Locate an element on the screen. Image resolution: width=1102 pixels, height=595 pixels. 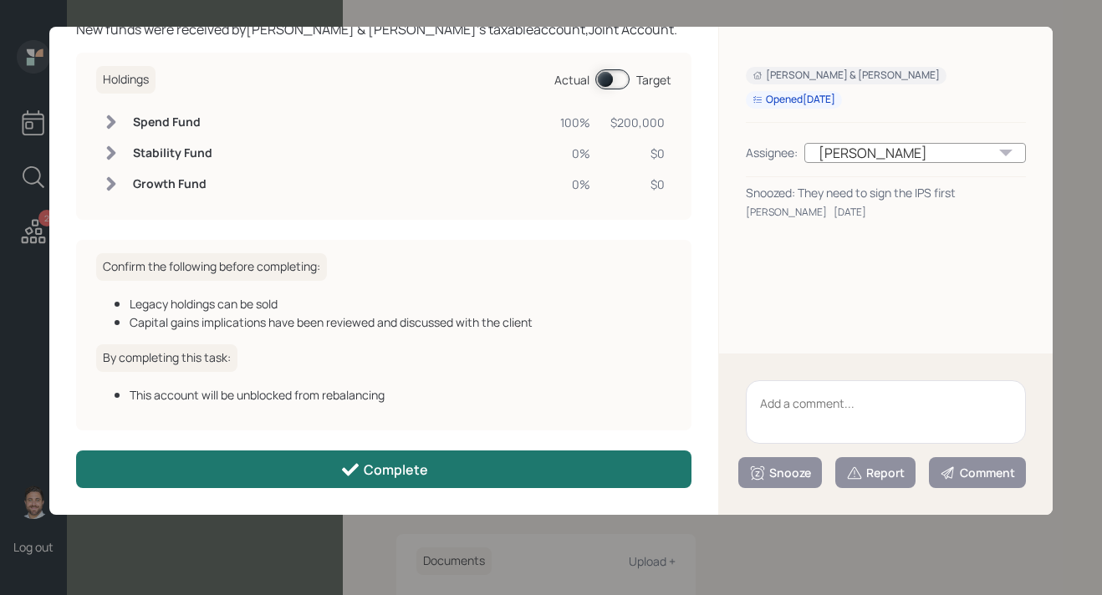
div: $200,000 is located at coordinates (637, 122).